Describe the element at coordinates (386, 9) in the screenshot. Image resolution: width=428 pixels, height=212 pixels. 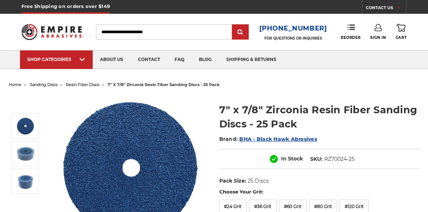
I see `a: CONTACT US` at that location.